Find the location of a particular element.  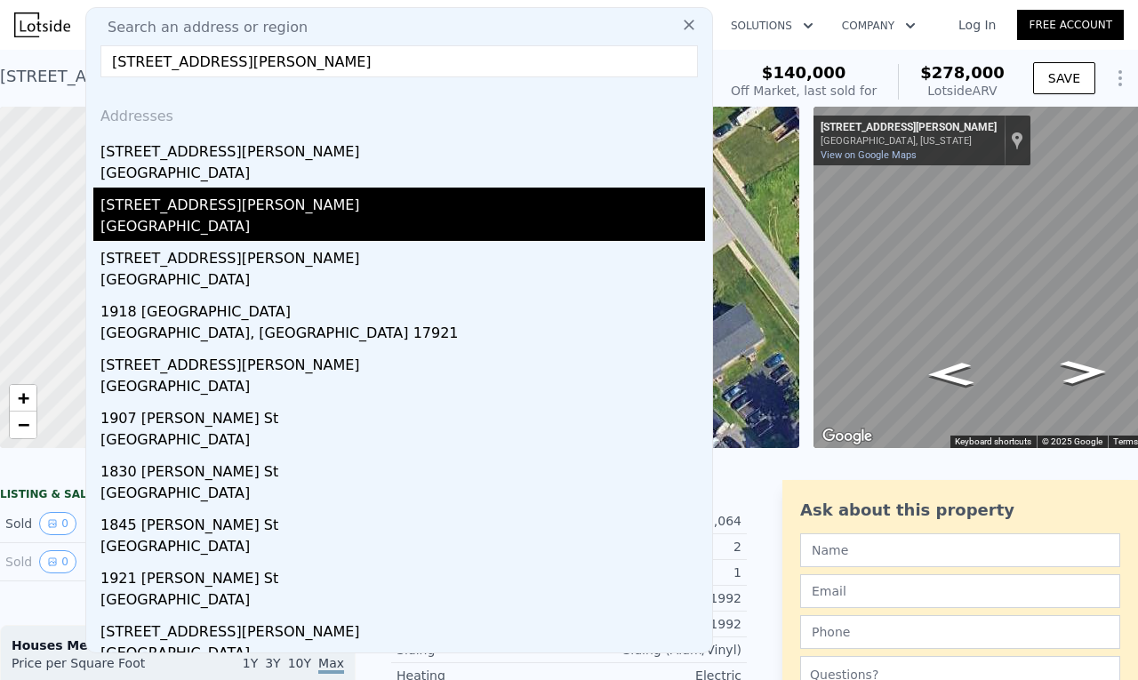

div: Lotside ARV is located at coordinates (962, 91).